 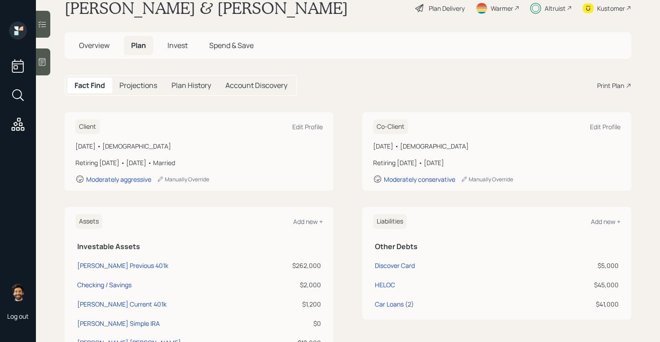 What do you see at coordinates (119, 179) in the screenshot?
I see `div: Moderately aggressive` at bounding box center [119, 179].